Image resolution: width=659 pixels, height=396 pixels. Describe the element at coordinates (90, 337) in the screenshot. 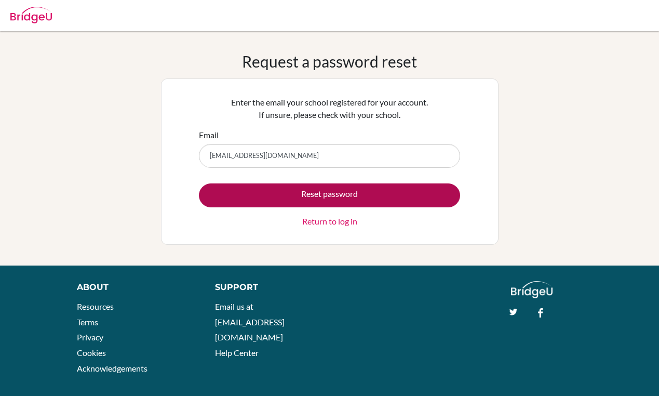

I see `a: Privacy` at that location.